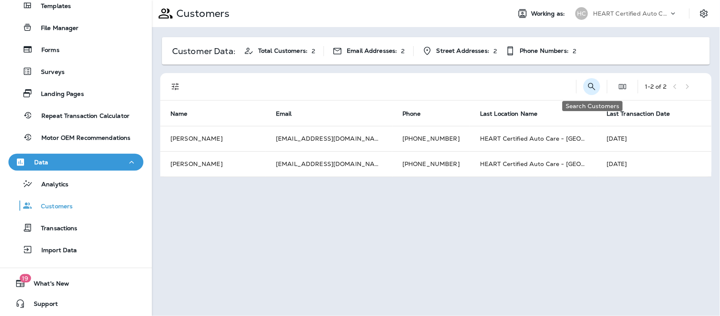  Describe the element at coordinates (49, 72) in the screenshot. I see `p: Surveys` at that location.